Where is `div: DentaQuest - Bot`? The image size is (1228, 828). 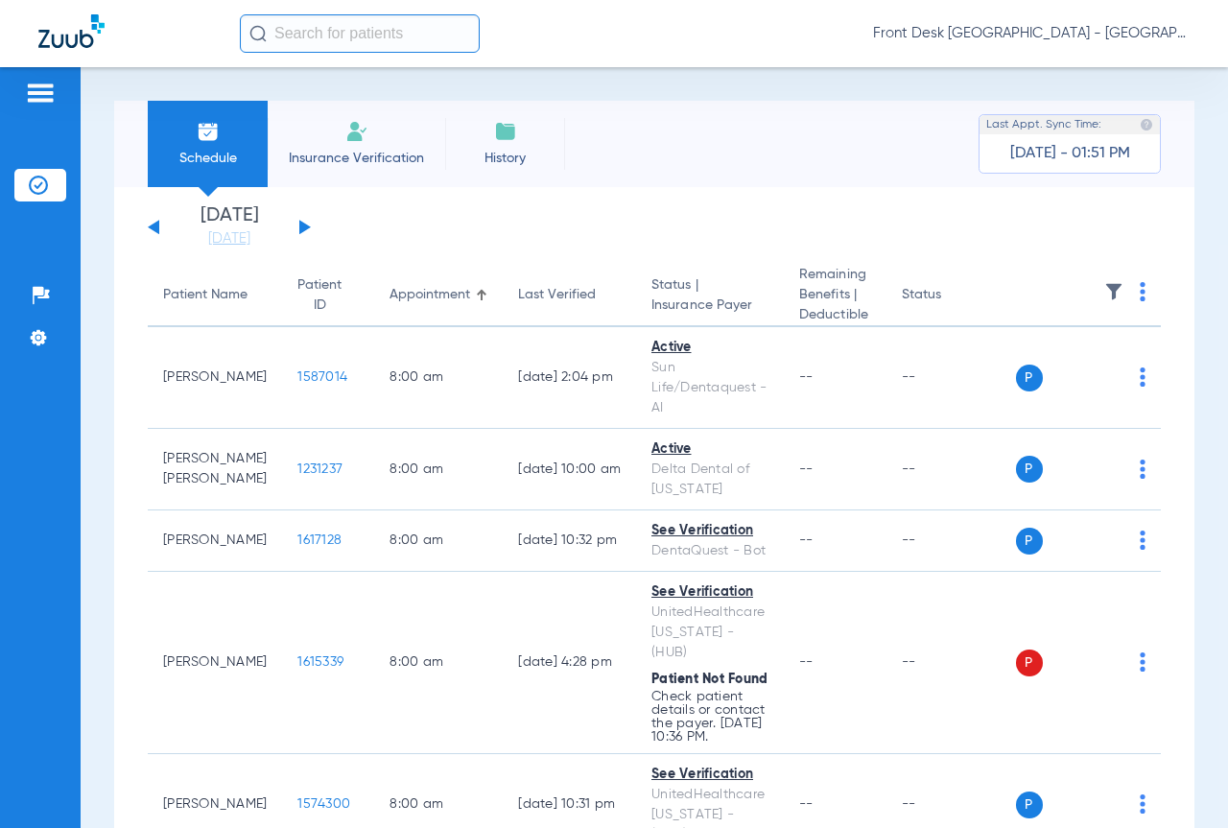 div: DentaQuest - Bot is located at coordinates (710, 551).